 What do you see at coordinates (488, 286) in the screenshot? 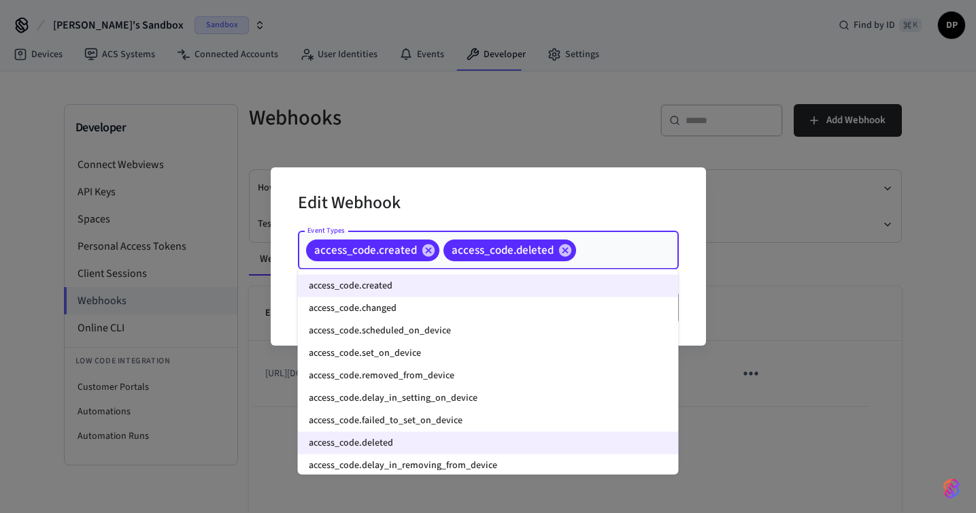
I see `li: access_code.created` at bounding box center [488, 286].